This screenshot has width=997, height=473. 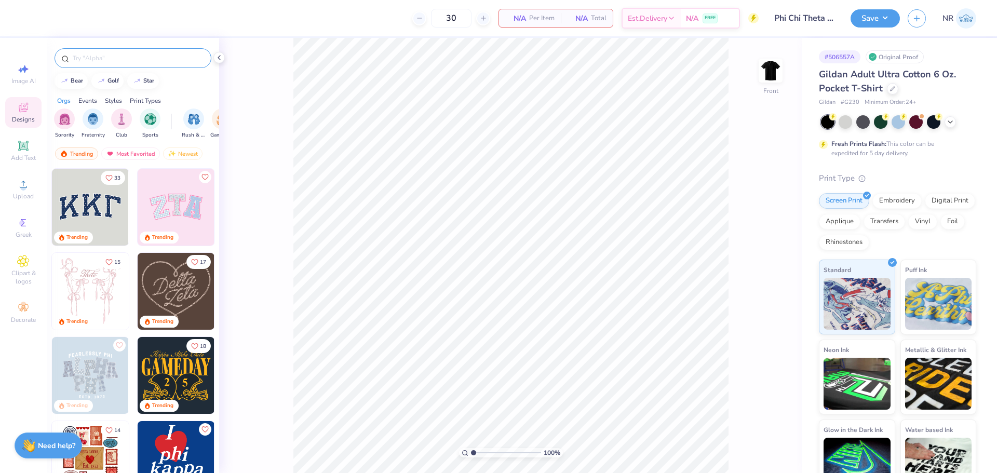 What do you see at coordinates (167, 291) in the screenshot?
I see `img: d12a98c7-f0f7-4345-bf3a-b9f1b718b86e` at bounding box center [167, 291].